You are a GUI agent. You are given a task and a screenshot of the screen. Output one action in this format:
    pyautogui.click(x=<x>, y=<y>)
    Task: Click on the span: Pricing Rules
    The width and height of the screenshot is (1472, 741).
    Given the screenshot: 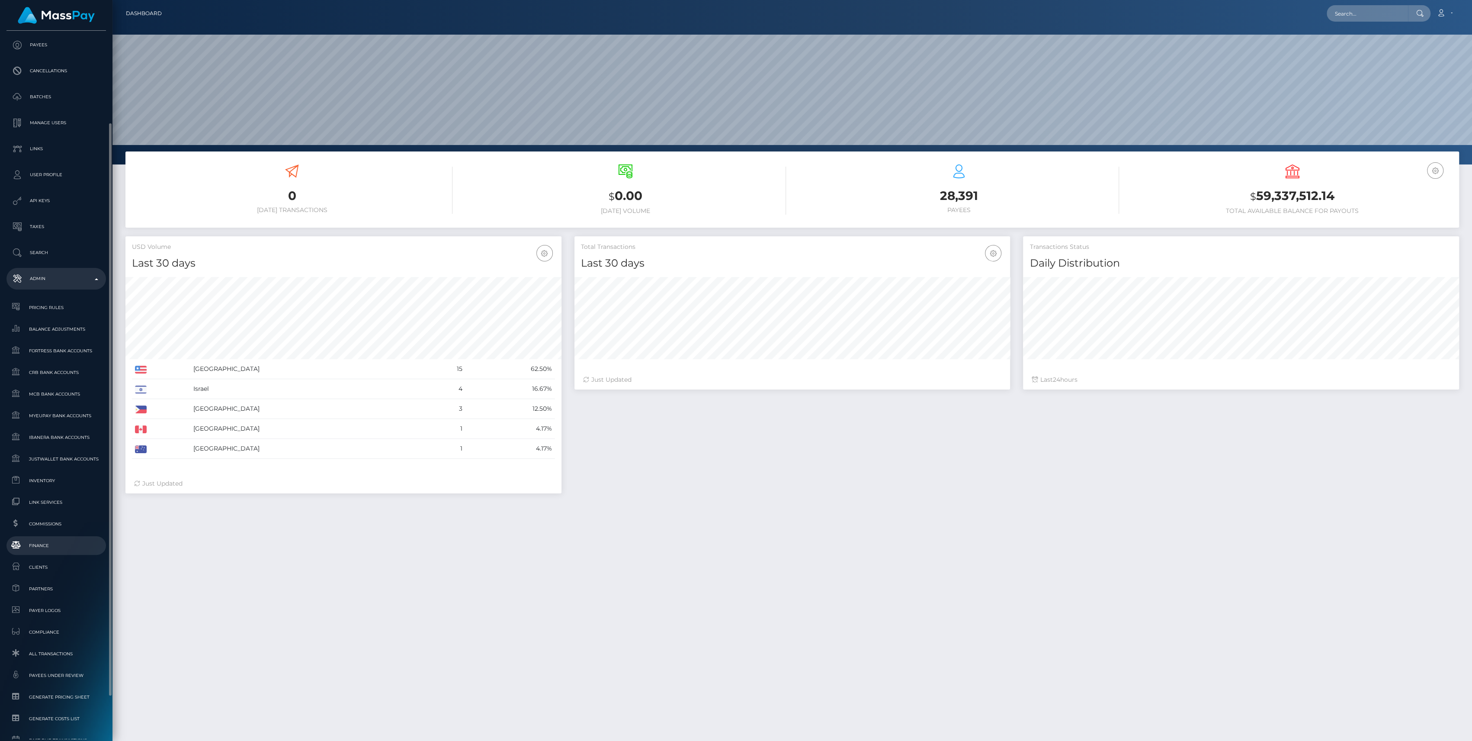 What is the action you would take?
    pyautogui.click(x=56, y=307)
    